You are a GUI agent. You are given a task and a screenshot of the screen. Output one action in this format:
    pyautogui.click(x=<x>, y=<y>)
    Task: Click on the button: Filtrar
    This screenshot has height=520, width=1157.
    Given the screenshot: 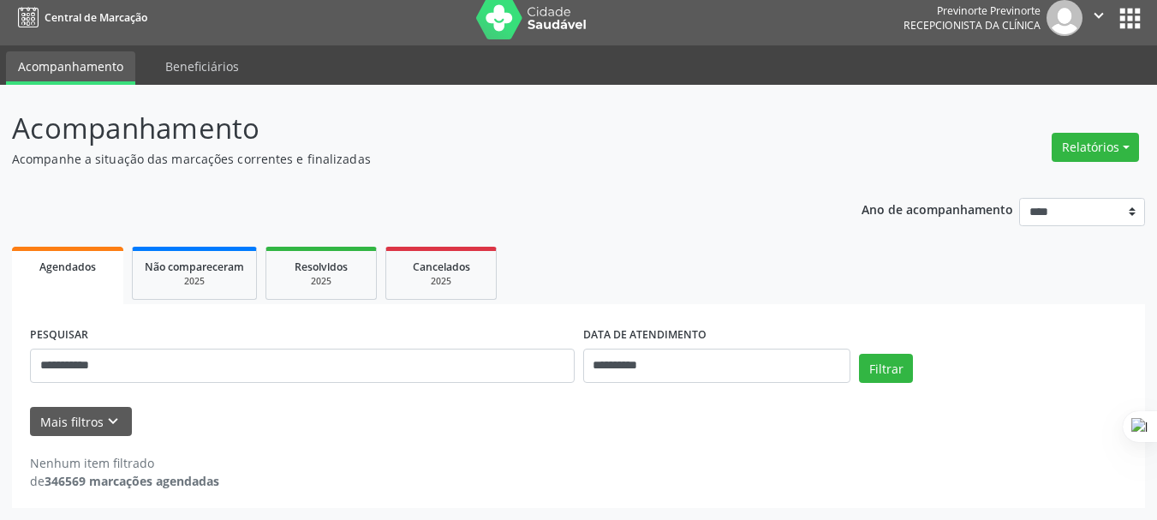 What is the action you would take?
    pyautogui.click(x=885, y=368)
    